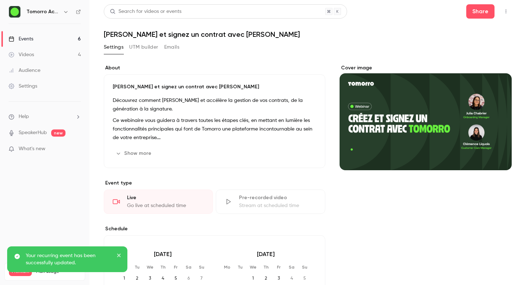  I want to click on a: SpeakerHub, so click(33, 133).